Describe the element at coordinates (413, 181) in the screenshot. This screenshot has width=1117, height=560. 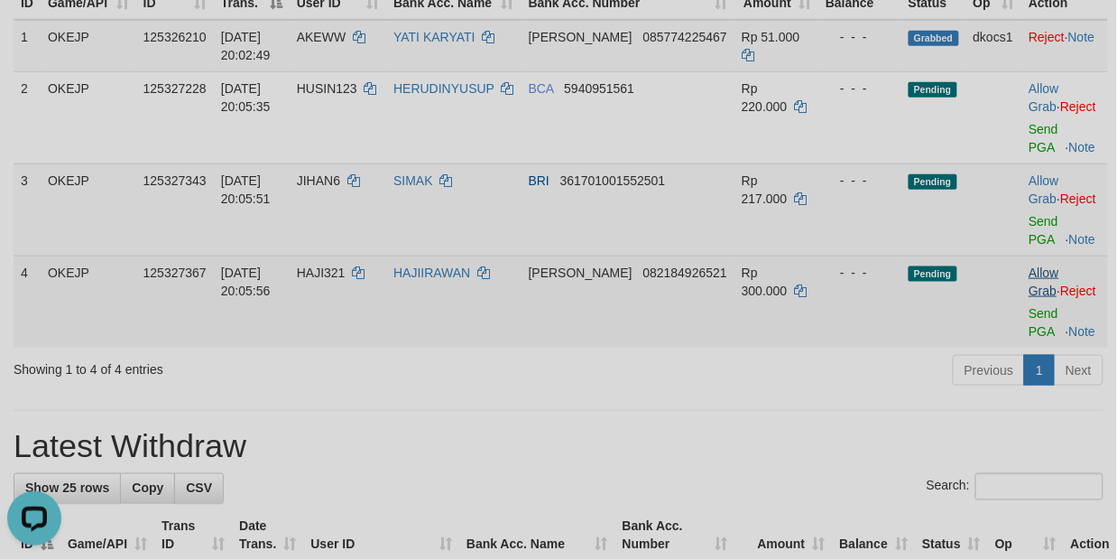
I see `a: SIMAK` at that location.